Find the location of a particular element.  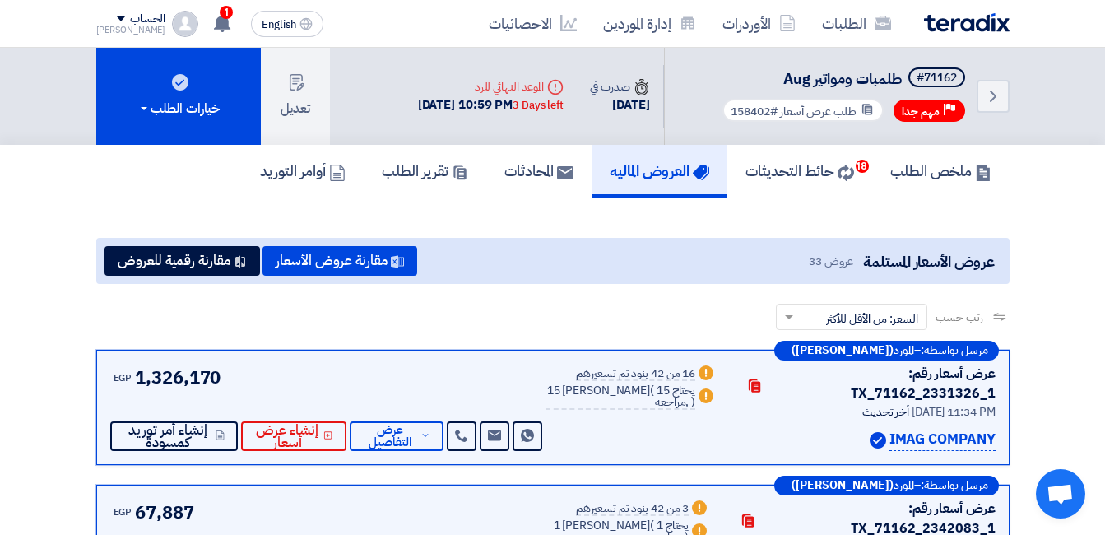

span: عرض التفاصيل is located at coordinates (390, 436).